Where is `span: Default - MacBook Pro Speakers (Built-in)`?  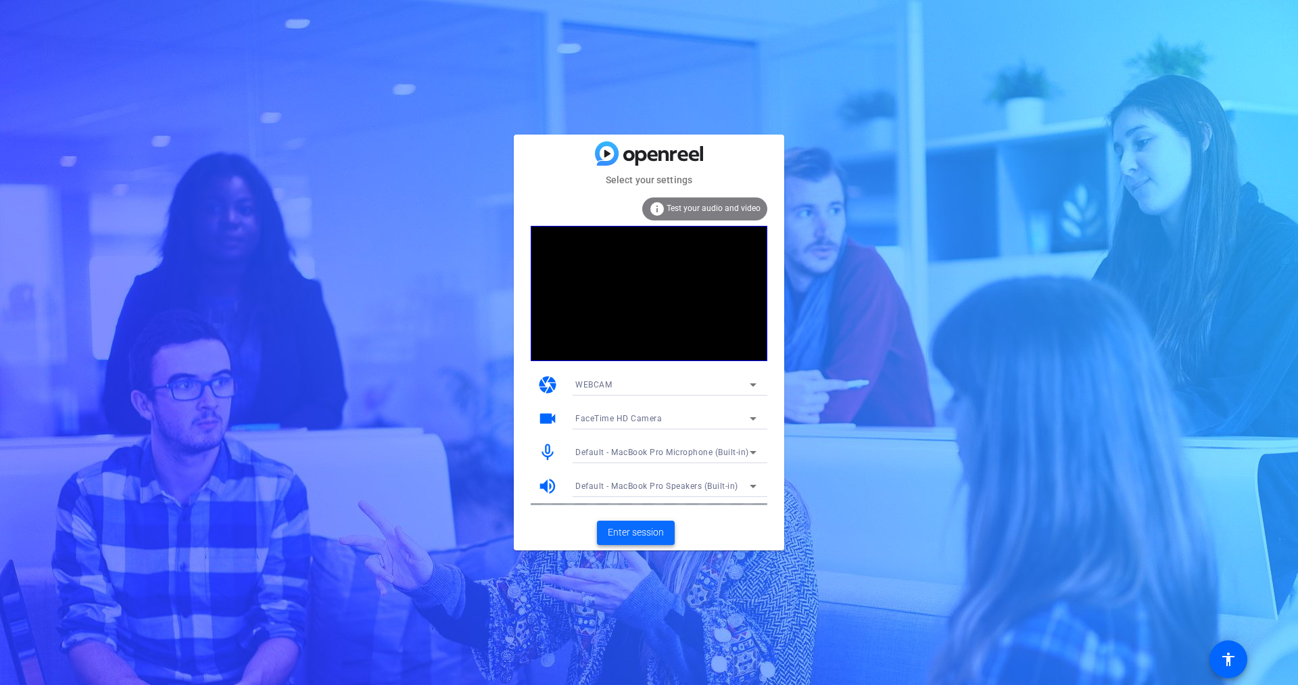 span: Default - MacBook Pro Speakers (Built-in) is located at coordinates (657, 486).